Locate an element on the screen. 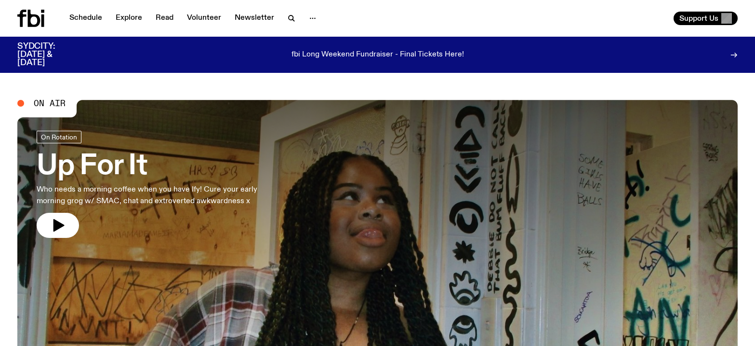 The height and width of the screenshot is (346, 755). h3: Up For It is located at coordinates (160, 166).